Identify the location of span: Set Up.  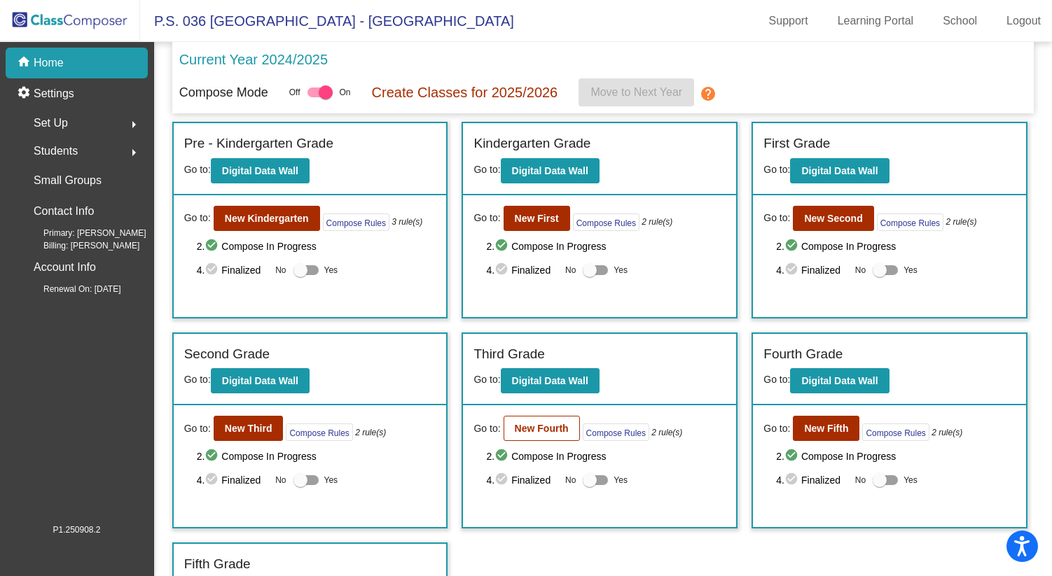
(50, 123).